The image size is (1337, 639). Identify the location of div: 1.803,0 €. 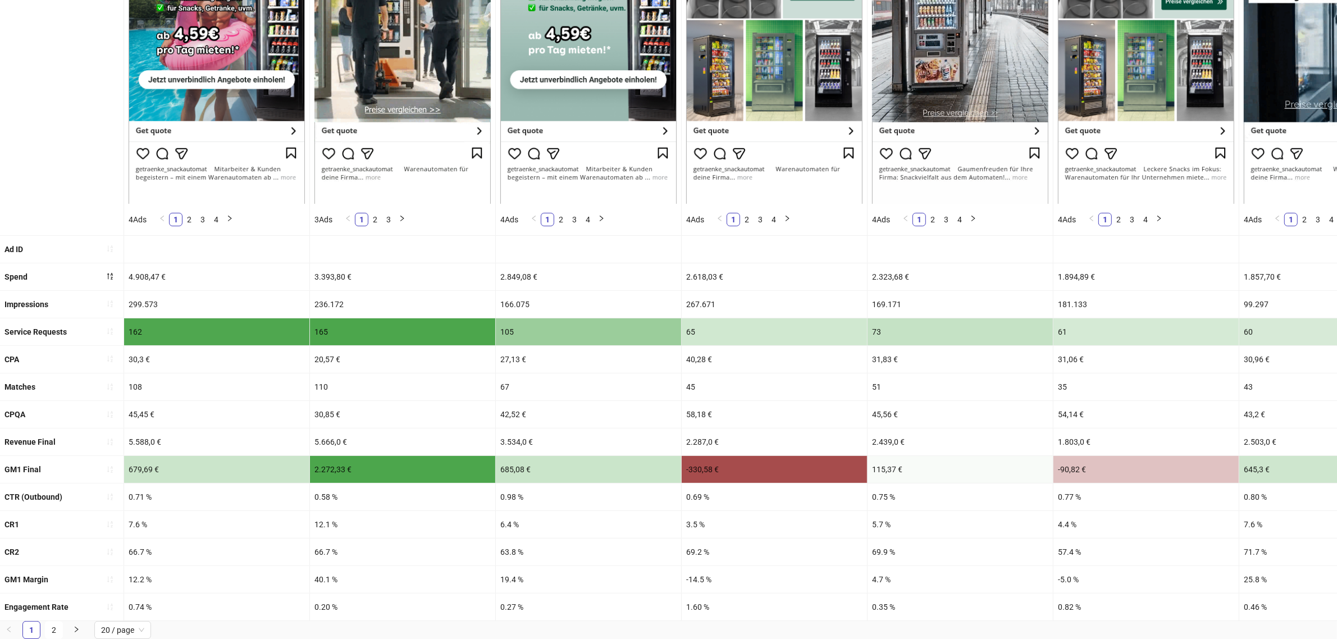
(1146, 442).